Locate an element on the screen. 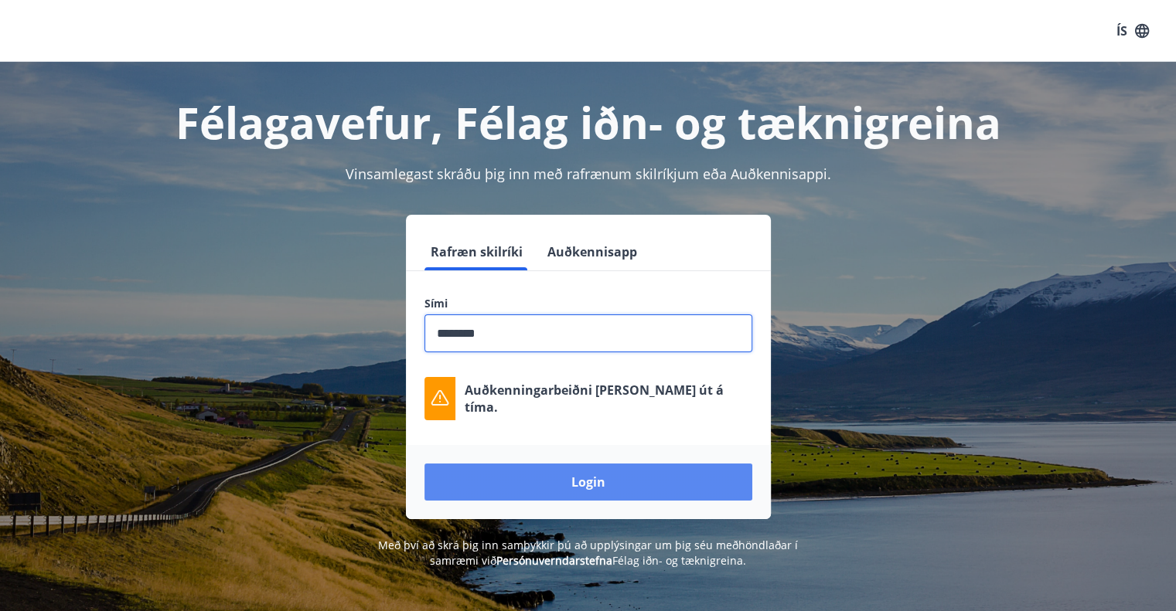 This screenshot has height=611, width=1176. button: Auðkennisapp is located at coordinates (592, 252).